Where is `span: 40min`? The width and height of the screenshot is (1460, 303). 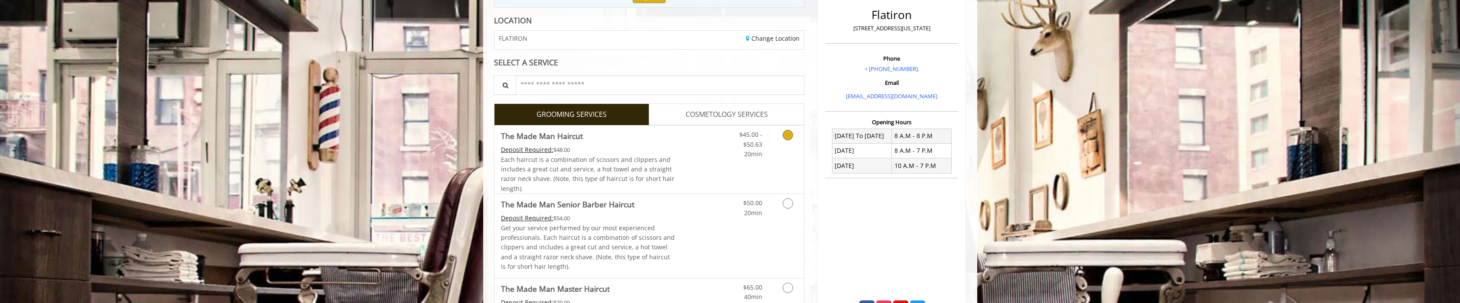
span: 40min is located at coordinates (753, 297).